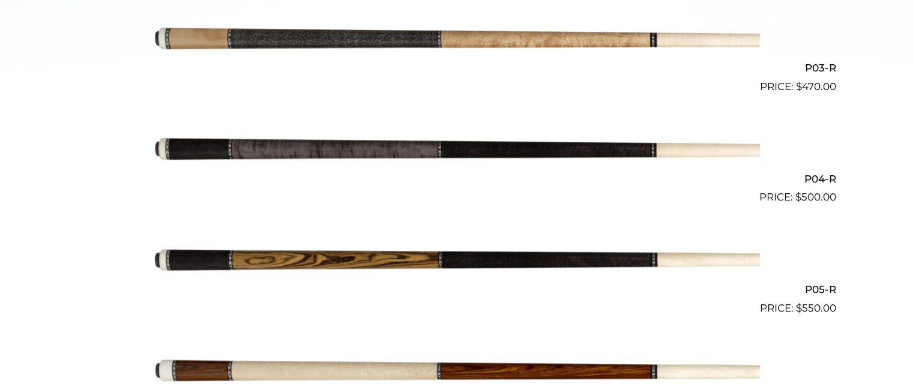 This screenshot has width=913, height=386. I want to click on h2: P03-R, so click(457, 68).